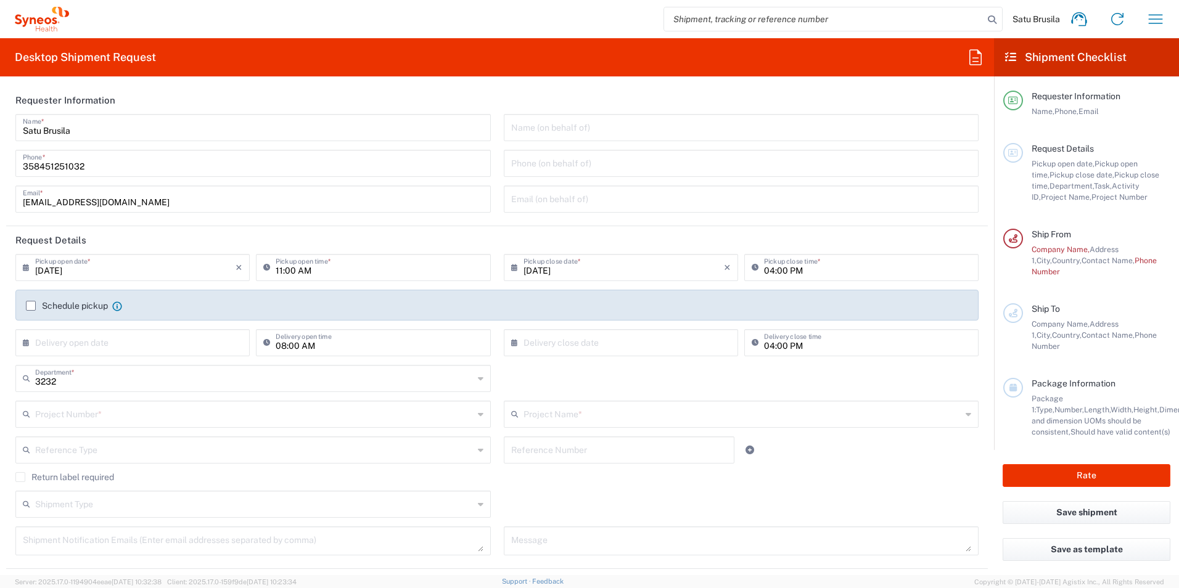 This screenshot has height=588, width=1179. What do you see at coordinates (750, 450) in the screenshot?
I see `a: Add Reference` at bounding box center [750, 450].